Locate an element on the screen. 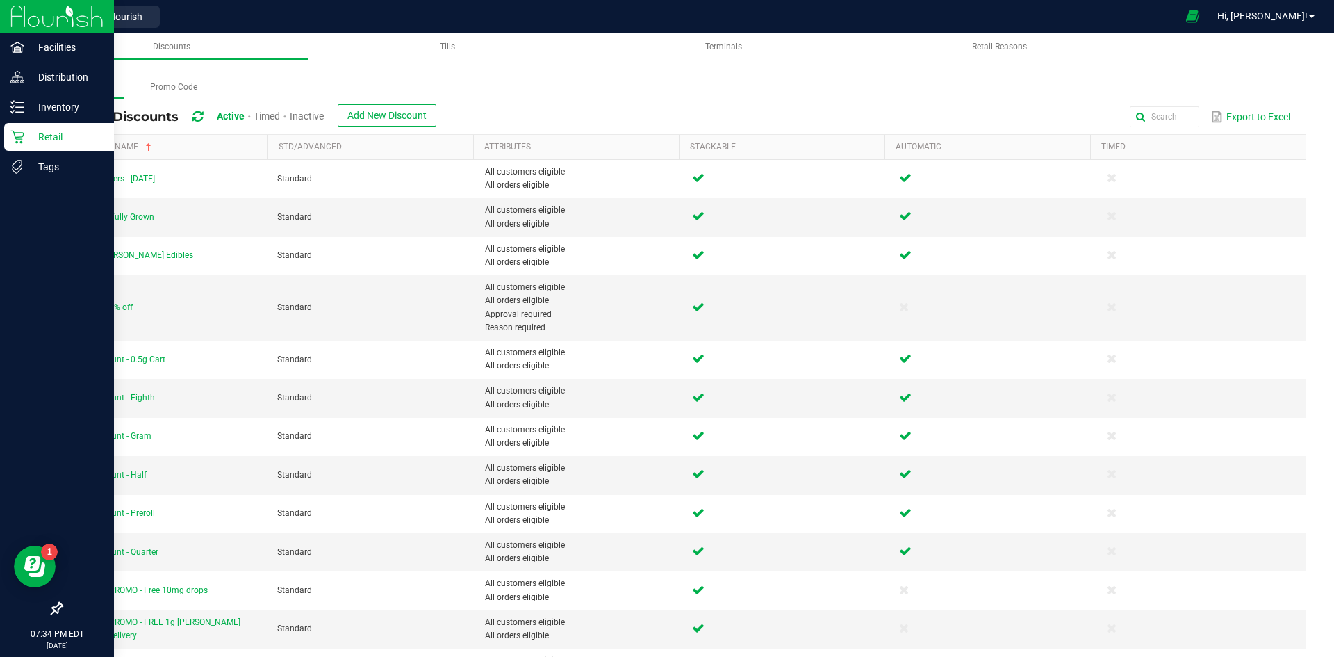 Image resolution: width=1334 pixels, height=657 pixels. span: Retail Reasons is located at coordinates (999, 47).